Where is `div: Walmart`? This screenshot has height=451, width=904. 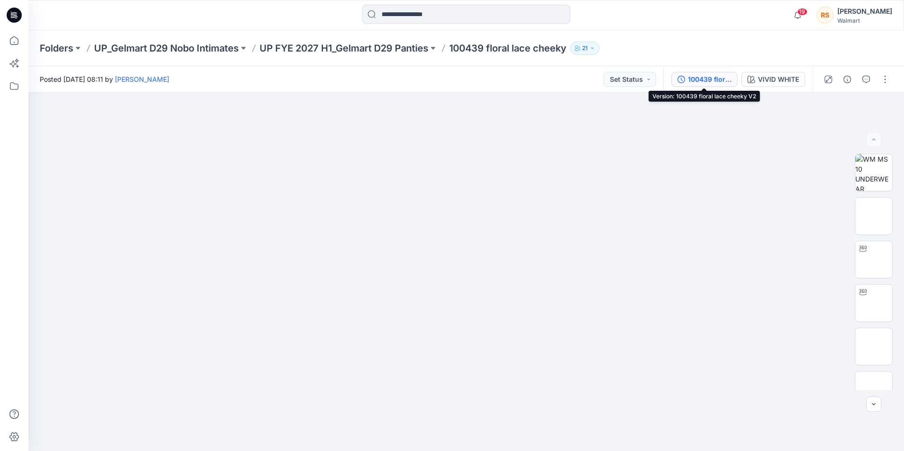 div: Walmart is located at coordinates (865, 20).